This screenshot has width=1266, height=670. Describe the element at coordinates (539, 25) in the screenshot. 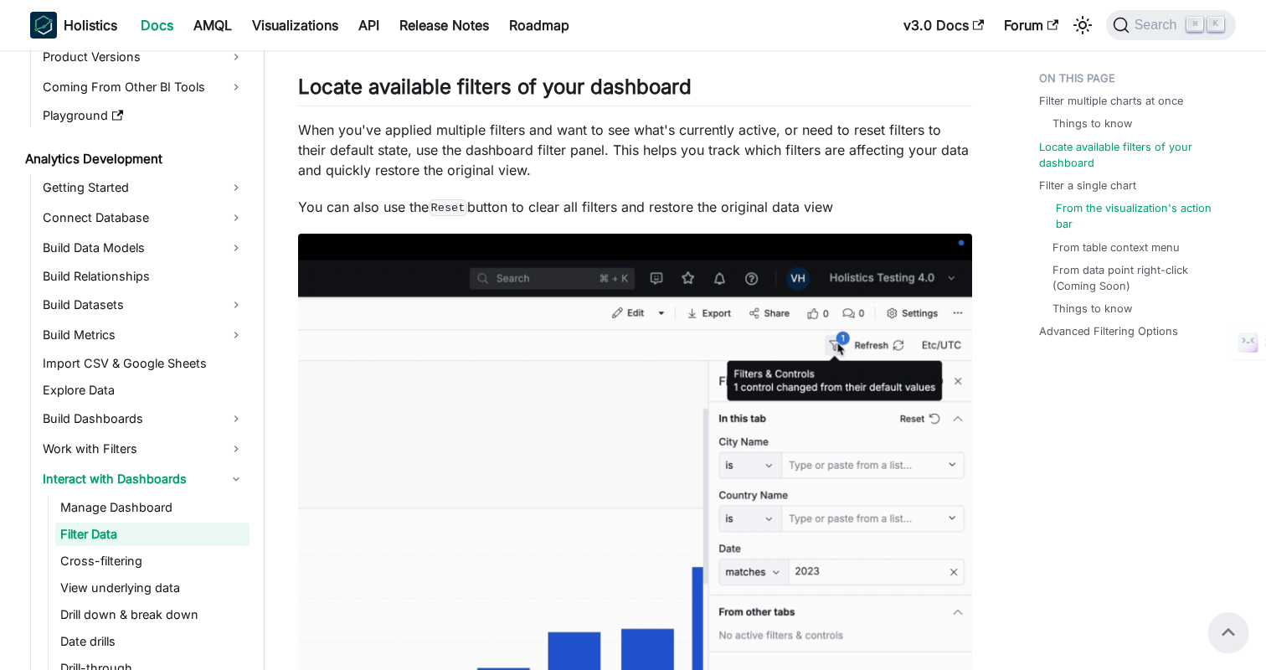

I see `a: Roadmap` at that location.